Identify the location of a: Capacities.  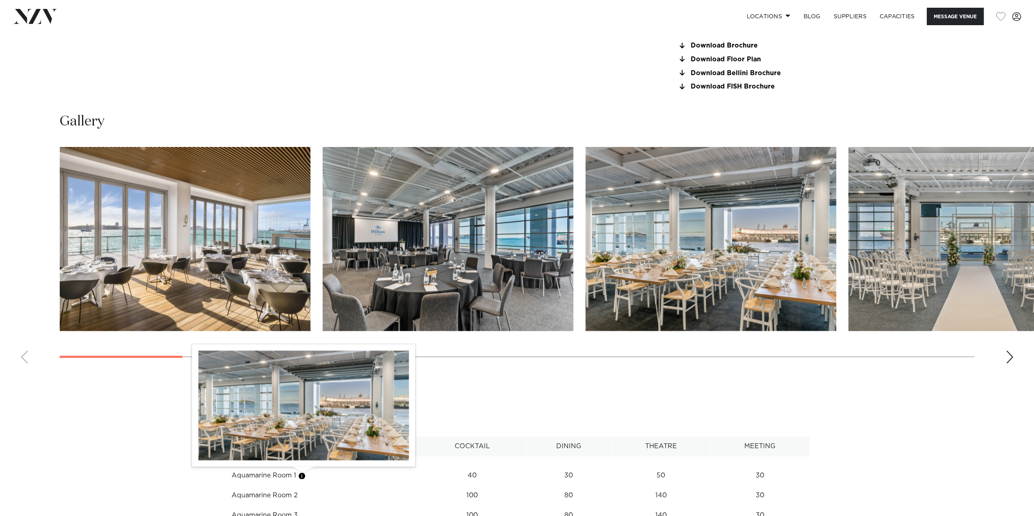
(897, 16).